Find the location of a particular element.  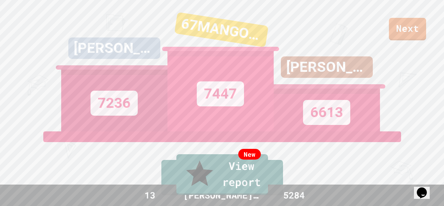

a: Next is located at coordinates (408, 29).